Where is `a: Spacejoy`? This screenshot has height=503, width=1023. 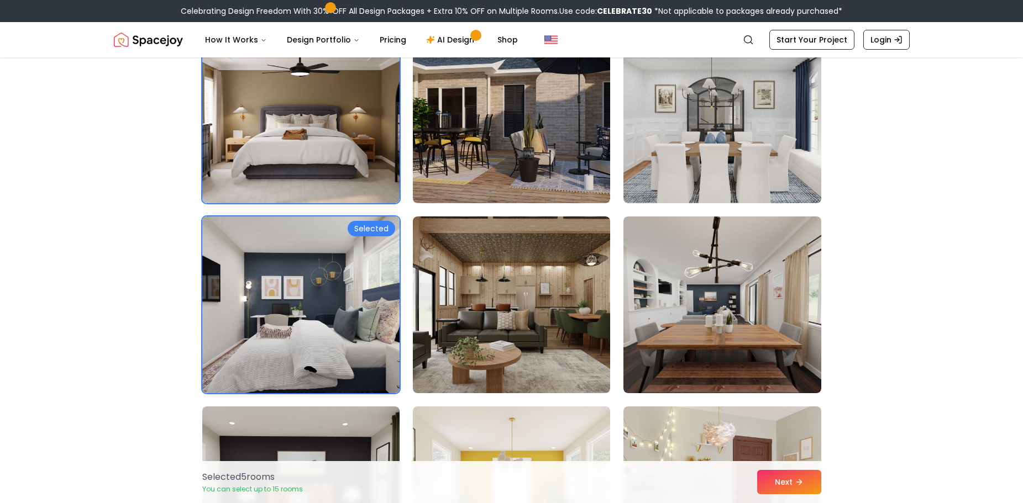
a: Spacejoy is located at coordinates (148, 40).